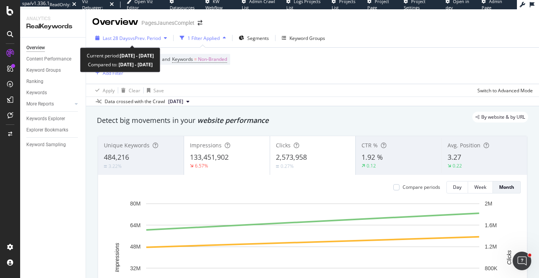  Describe the element at coordinates (53, 26) in the screenshot. I see `div: RealKeywords` at that location.